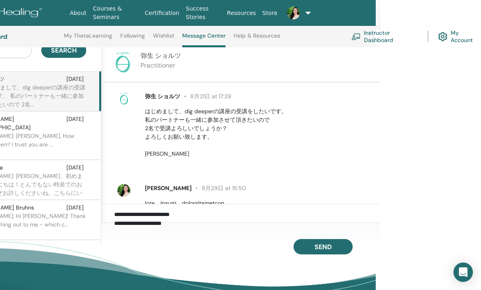 The height and width of the screenshot is (290, 481). Describe the element at coordinates (463, 272) in the screenshot. I see `div: Open Intercom Messenger` at that location.